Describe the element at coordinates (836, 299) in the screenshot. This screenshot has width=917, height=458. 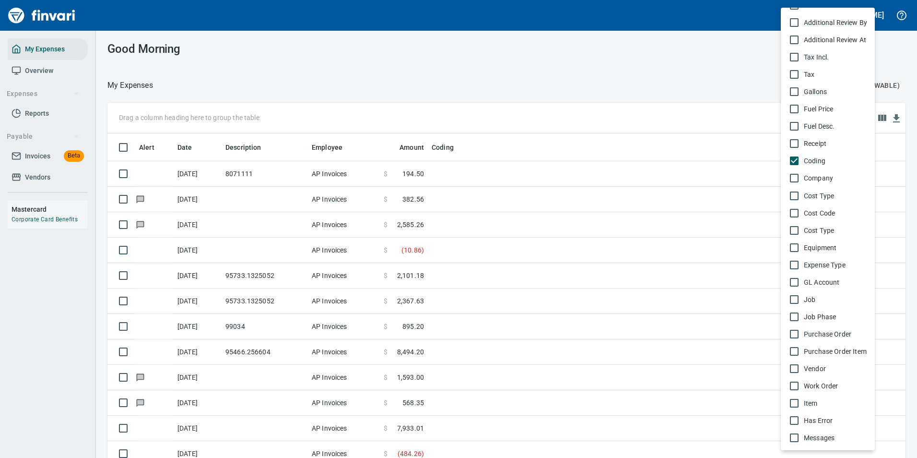
I see `span: Job` at that location.